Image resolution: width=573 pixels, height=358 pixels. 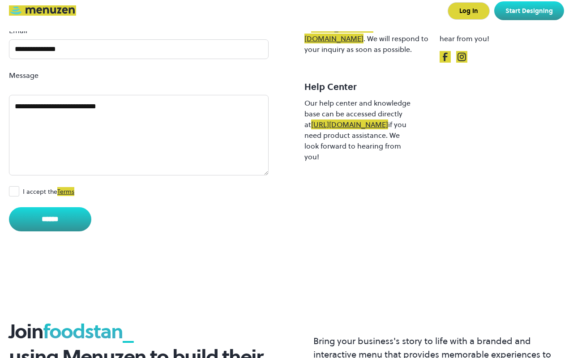 What do you see at coordinates (48, 192) in the screenshot?
I see `span: I accept the` at bounding box center [48, 192].